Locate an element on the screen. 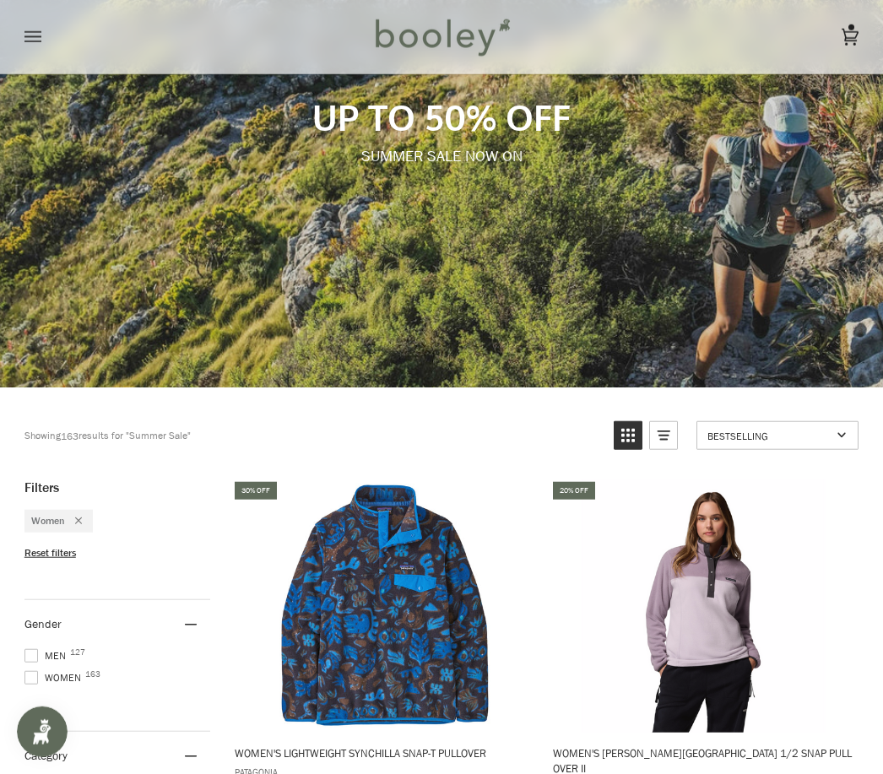 Image resolution: width=883 pixels, height=774 pixels. span: 127 is located at coordinates (78, 653).